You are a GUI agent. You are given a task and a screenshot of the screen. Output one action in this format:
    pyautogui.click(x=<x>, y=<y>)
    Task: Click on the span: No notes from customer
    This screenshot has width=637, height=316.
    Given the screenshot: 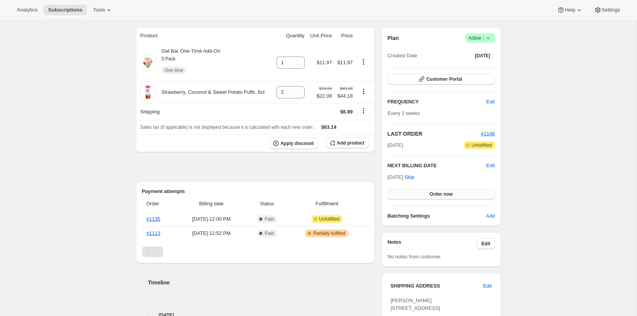 What is the action you would take?
    pyautogui.click(x=414, y=257)
    